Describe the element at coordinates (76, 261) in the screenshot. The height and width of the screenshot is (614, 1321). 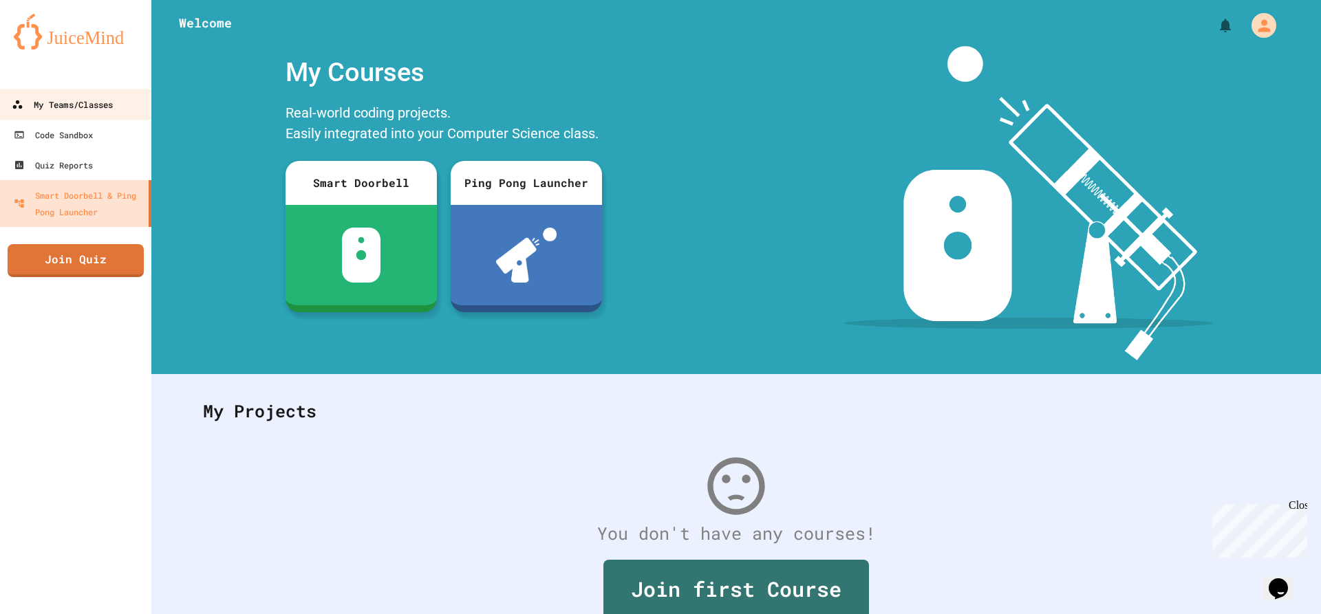
I see `a: Join Quiz` at that location.